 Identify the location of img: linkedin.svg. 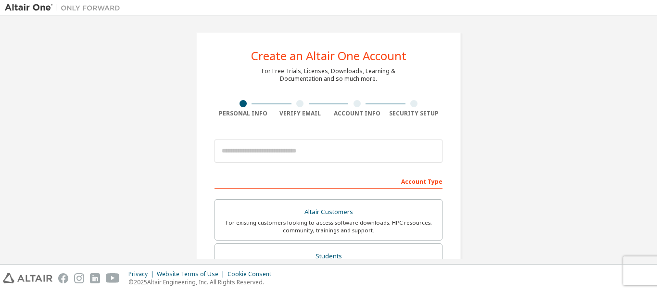
(95, 278).